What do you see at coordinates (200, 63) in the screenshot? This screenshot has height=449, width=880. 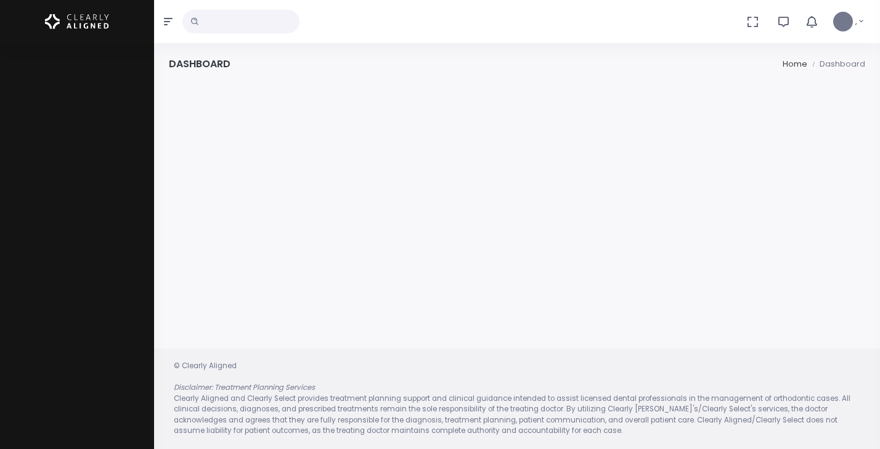 I see `h4: Dashboard` at bounding box center [200, 63].